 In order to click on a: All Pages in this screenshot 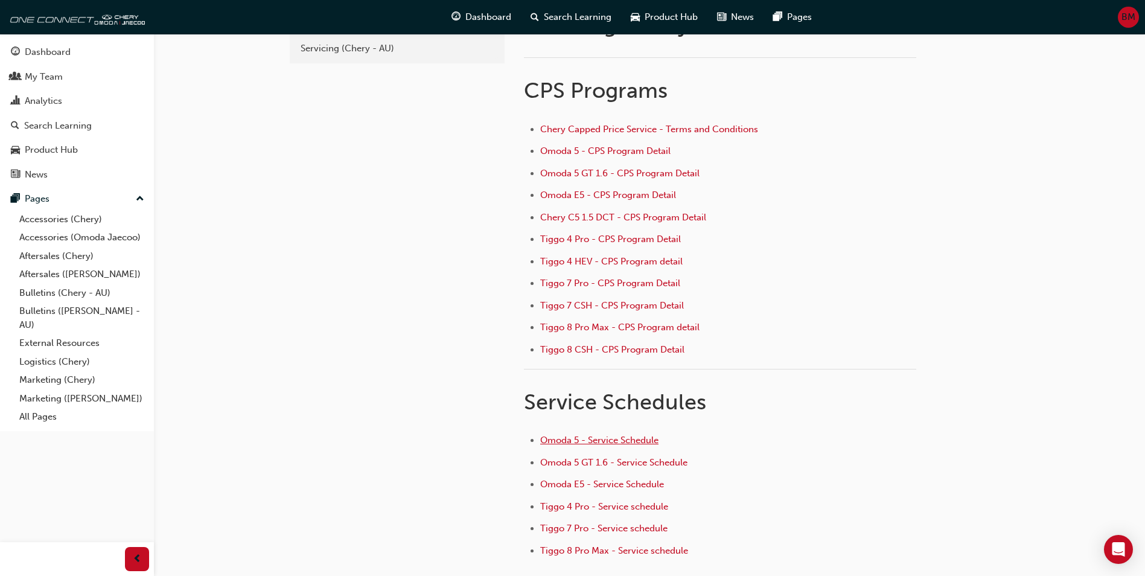, I will do `click(81, 416)`.